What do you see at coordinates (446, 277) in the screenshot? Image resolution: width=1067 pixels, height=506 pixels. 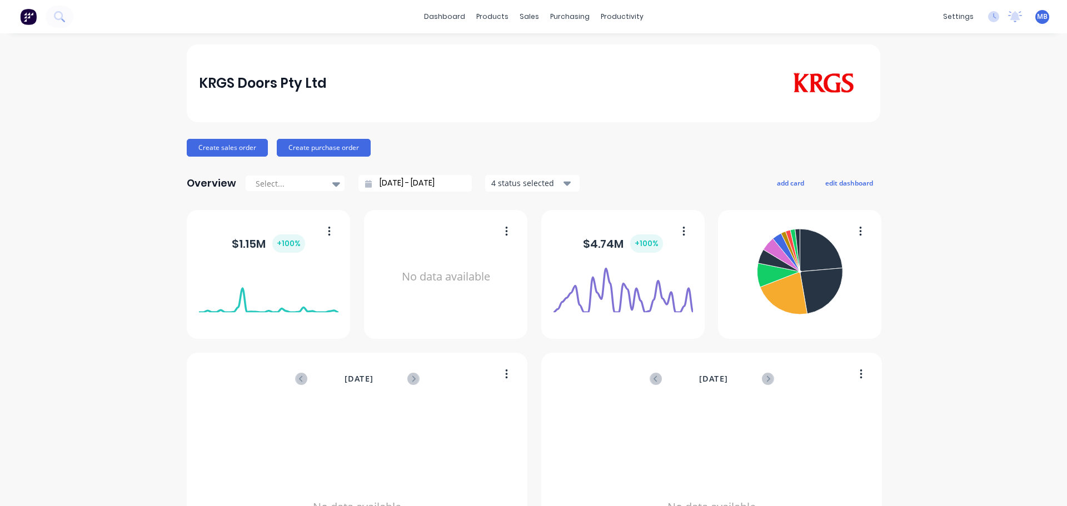 I see `div: No data available` at bounding box center [446, 277].